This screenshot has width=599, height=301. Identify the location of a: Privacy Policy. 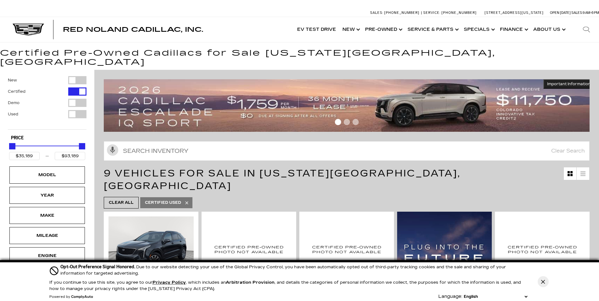
(169, 283).